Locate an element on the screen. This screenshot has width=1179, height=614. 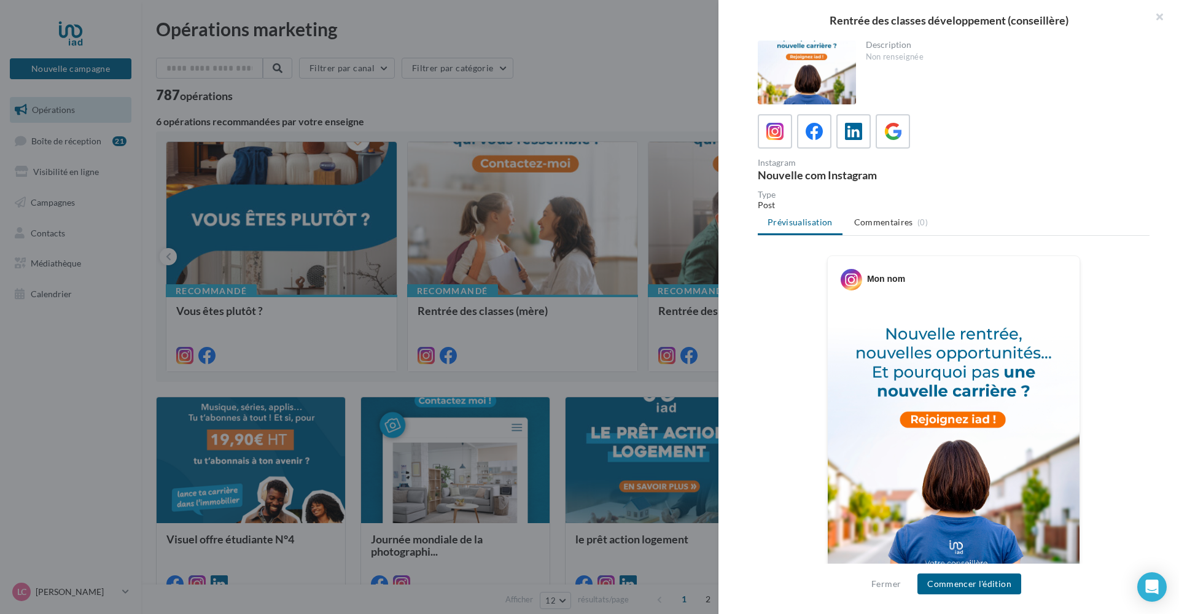
button: Fermer is located at coordinates (886, 584).